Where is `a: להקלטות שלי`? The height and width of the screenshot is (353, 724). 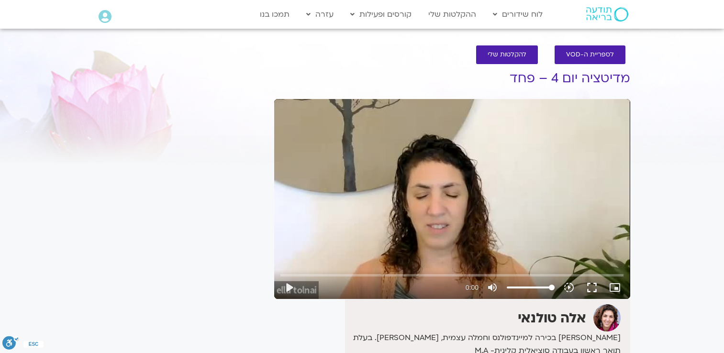 a: להקלטות שלי is located at coordinates (506, 55).